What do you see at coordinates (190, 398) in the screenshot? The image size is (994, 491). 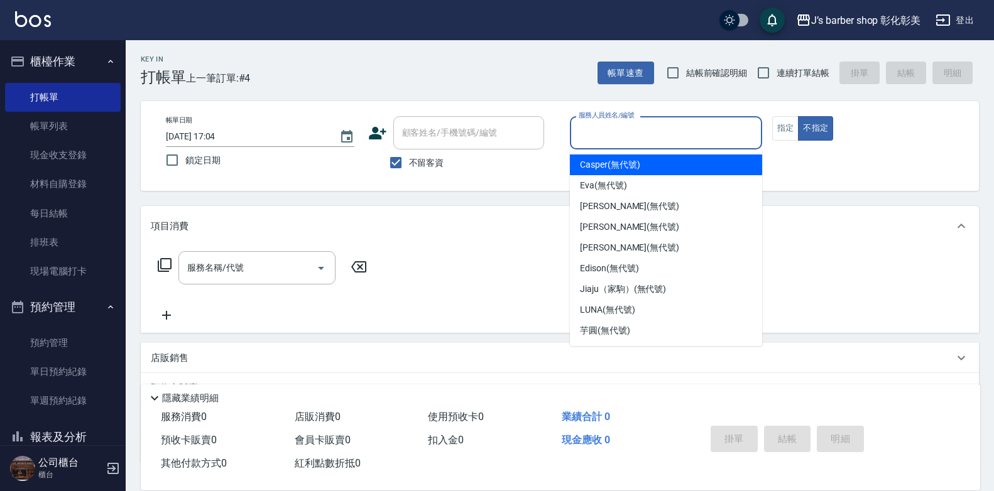 I see `p: 隱藏業績明細` at bounding box center [190, 398].